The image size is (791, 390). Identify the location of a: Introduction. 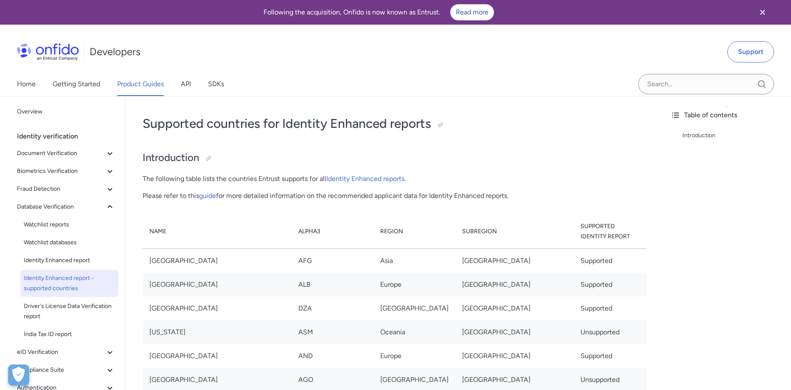
(733, 135).